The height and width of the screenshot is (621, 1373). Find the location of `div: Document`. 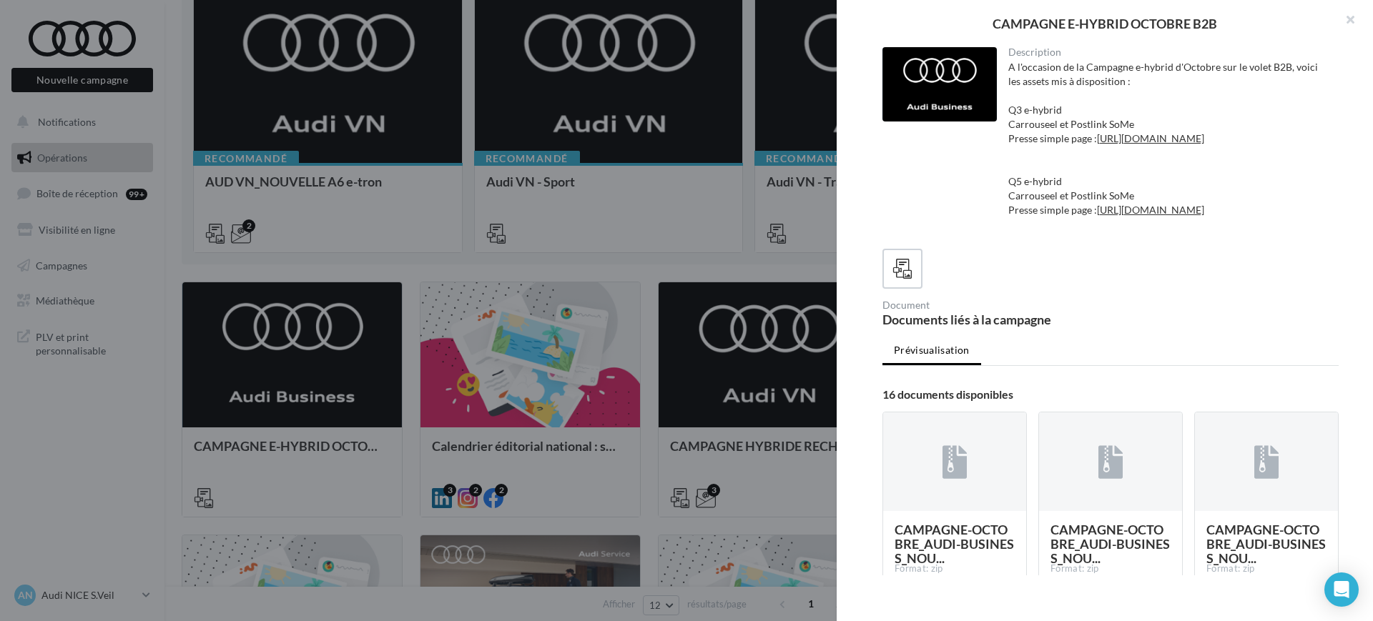

div: Document is located at coordinates (993, 305).